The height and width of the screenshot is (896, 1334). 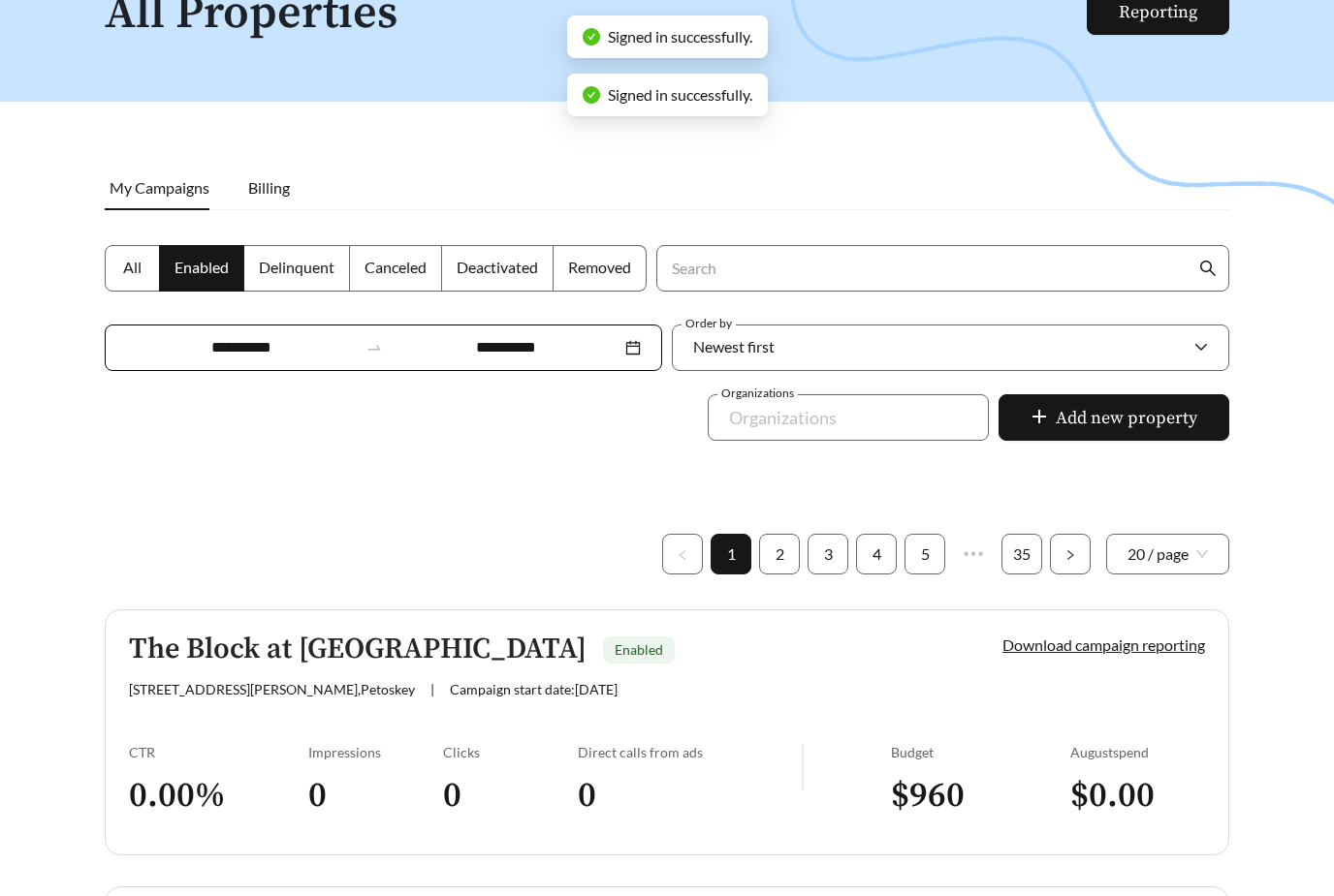 What do you see at coordinates (1126, 418) in the screenshot?
I see `span: Add new property` at bounding box center [1126, 418].